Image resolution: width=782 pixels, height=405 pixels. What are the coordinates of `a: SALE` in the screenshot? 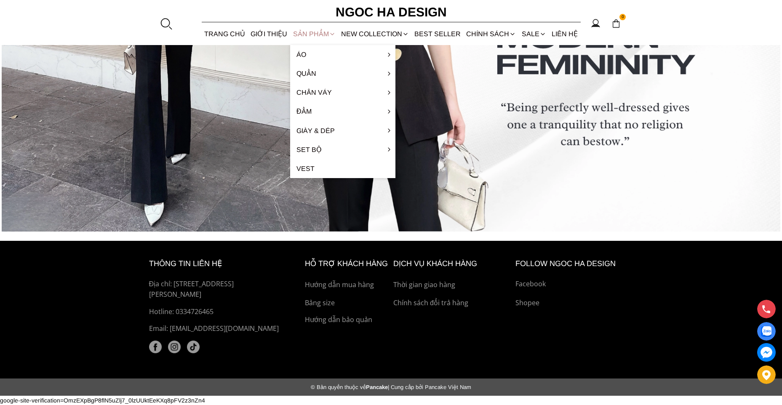 It's located at (534, 34).